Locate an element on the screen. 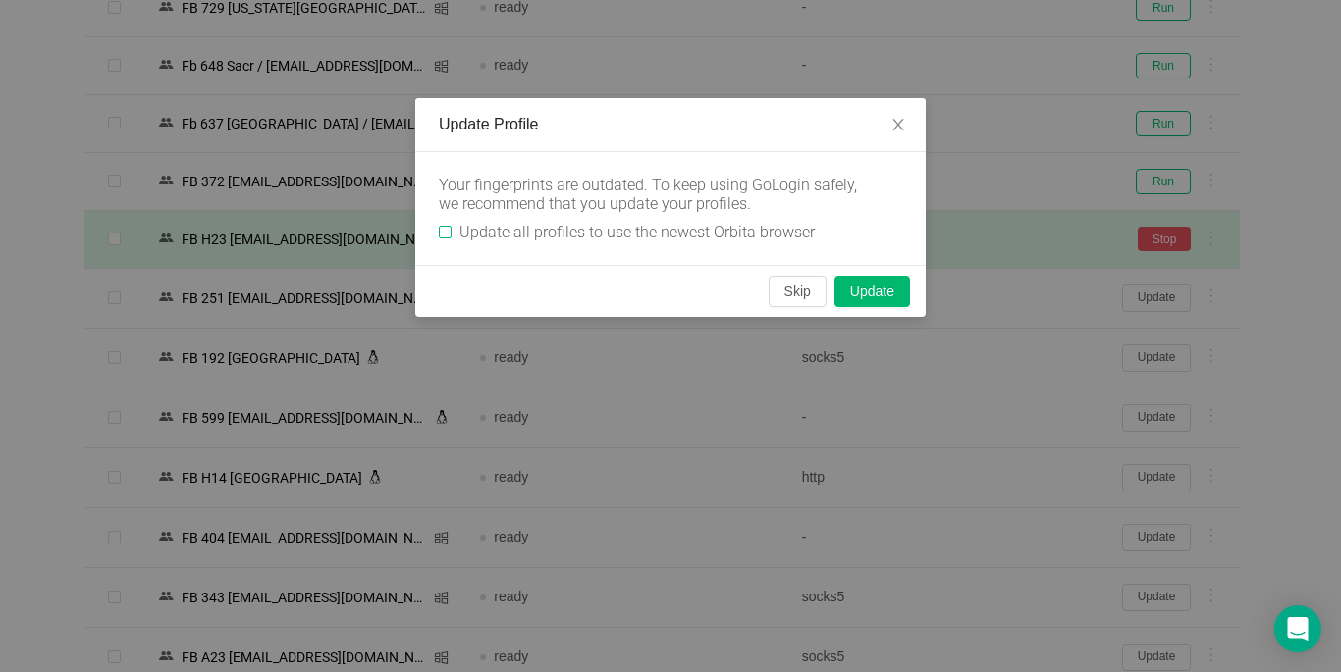 This screenshot has height=672, width=1341. div: Your fingerprints are outdated. To keep using GoLogin safely, we recommend that you update your p... is located at coordinates (655, 194).